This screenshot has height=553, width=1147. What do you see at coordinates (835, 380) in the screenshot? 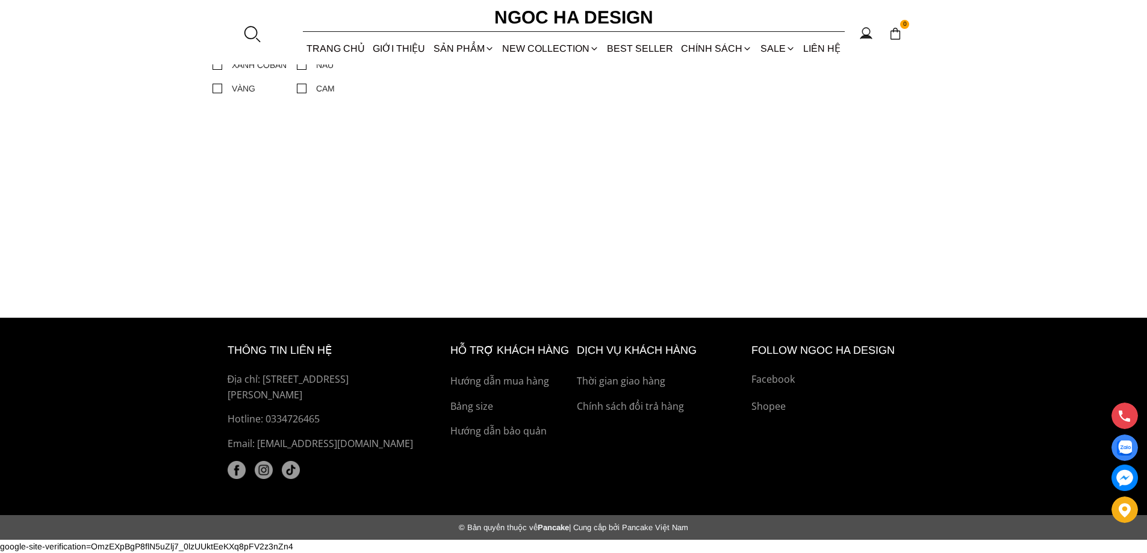
I see `a: Facebook` at bounding box center [835, 380].